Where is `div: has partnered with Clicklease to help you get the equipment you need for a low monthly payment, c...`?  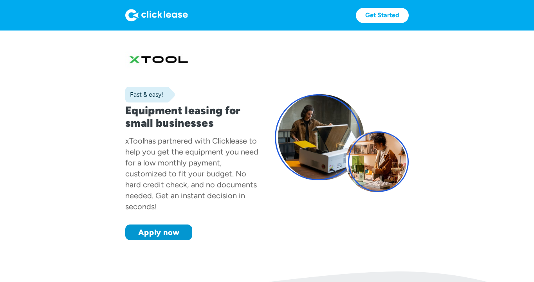 div: has partnered with Clicklease to help you get the equipment you need for a low monthly payment, c... is located at coordinates (192, 174).